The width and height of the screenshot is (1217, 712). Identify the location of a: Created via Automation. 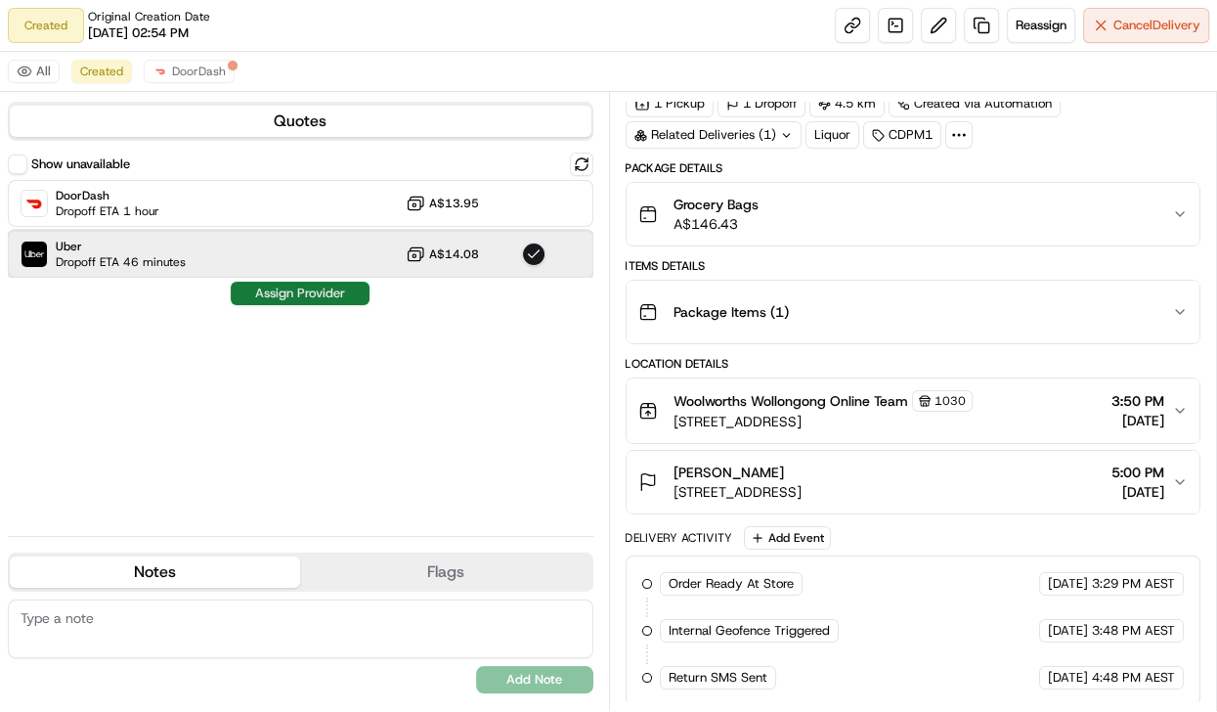
(975, 104).